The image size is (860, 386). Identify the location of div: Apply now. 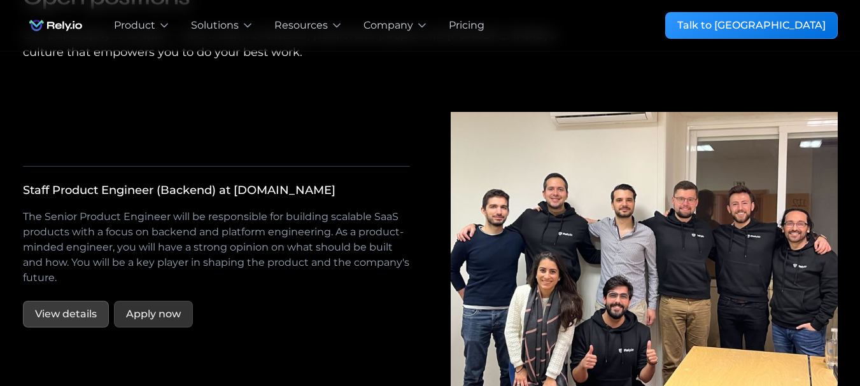
(153, 314).